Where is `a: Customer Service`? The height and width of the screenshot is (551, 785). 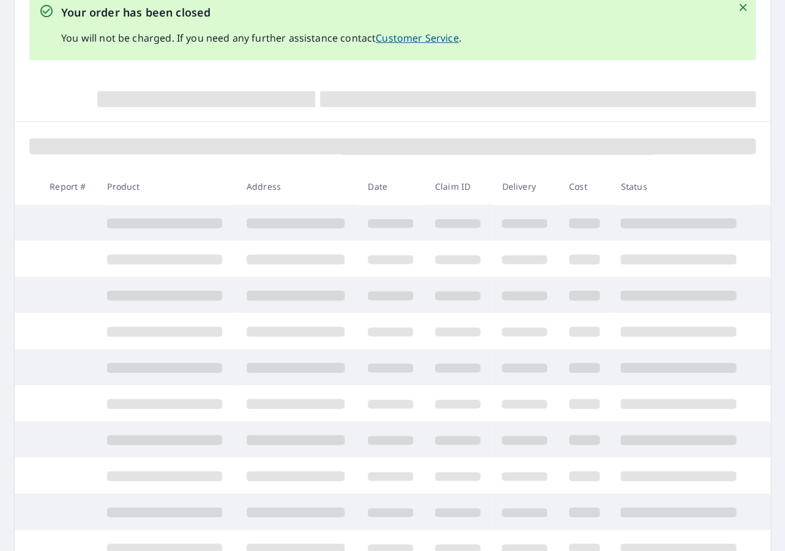 a: Customer Service is located at coordinates (417, 38).